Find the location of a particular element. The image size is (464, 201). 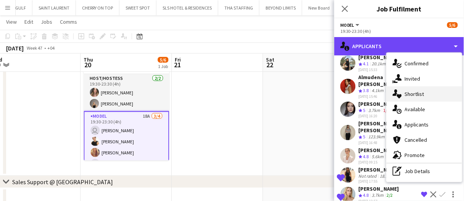

span: Jobs is located at coordinates (47, 22).